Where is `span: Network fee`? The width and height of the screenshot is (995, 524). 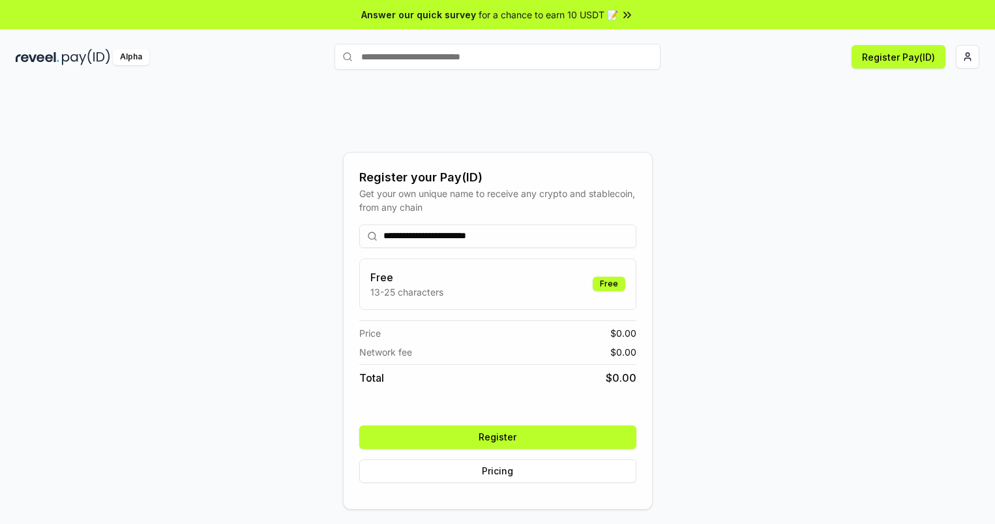
span: Network fee is located at coordinates (385, 352).